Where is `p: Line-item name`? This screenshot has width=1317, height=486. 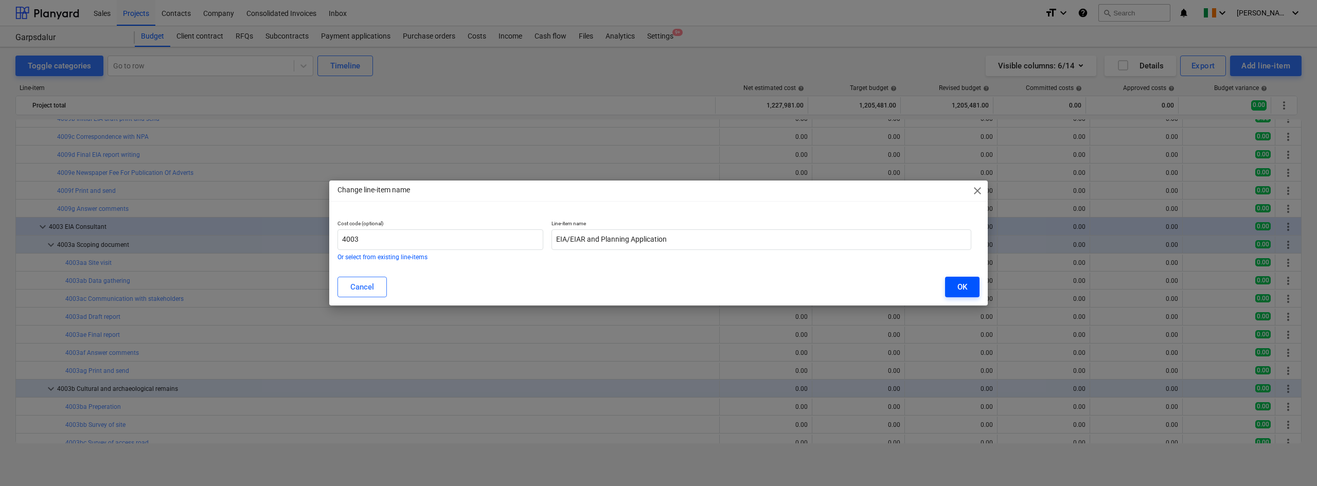
p: Line-item name is located at coordinates (762, 224).